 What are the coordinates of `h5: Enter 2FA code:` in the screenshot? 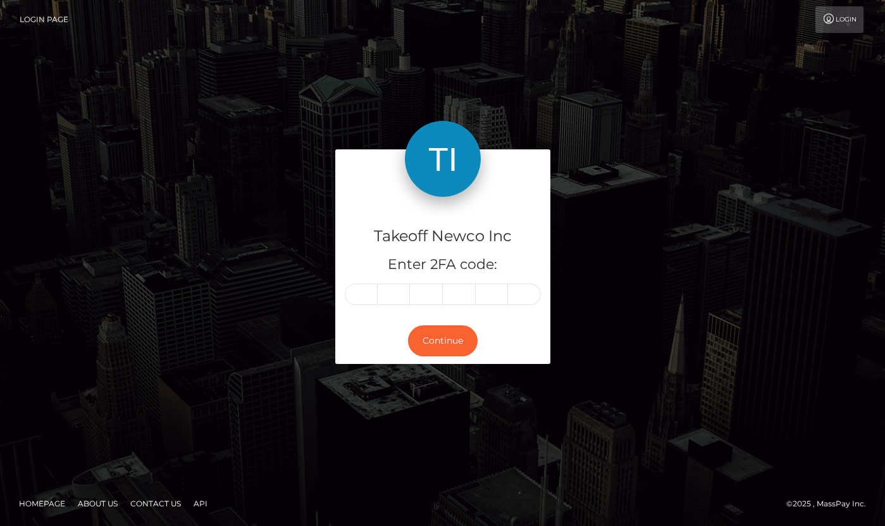 It's located at (443, 265).